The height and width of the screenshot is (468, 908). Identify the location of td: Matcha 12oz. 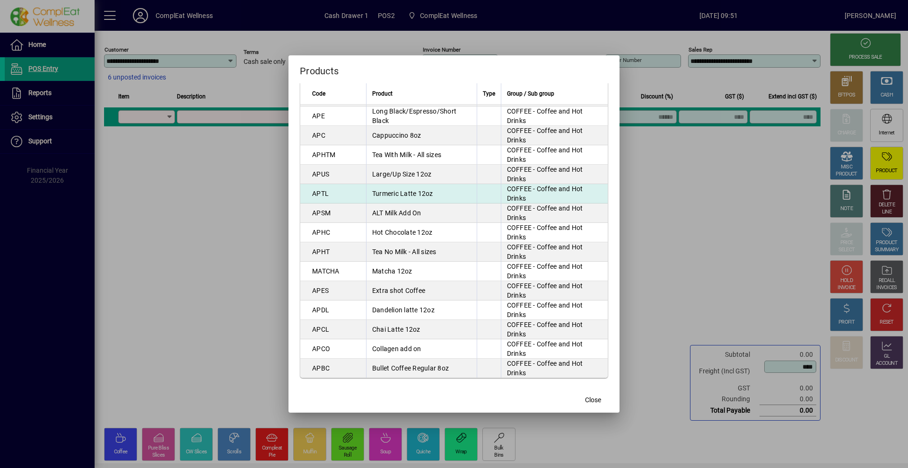
(421, 271).